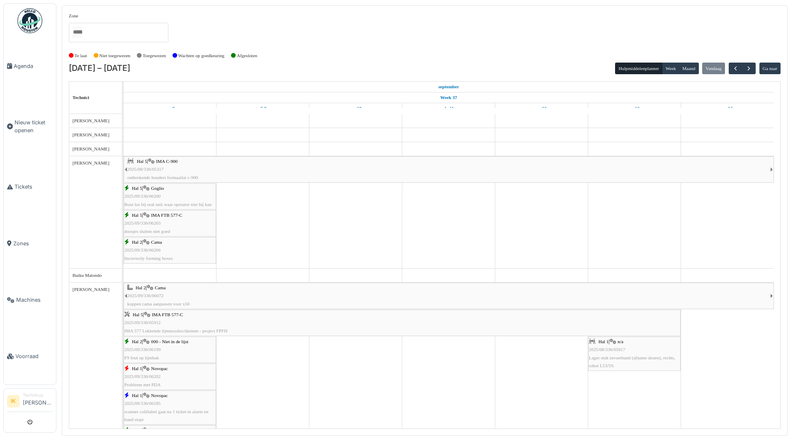 This screenshot has width=793, height=436. I want to click on label: Wachten op goedkeuring, so click(202, 56).